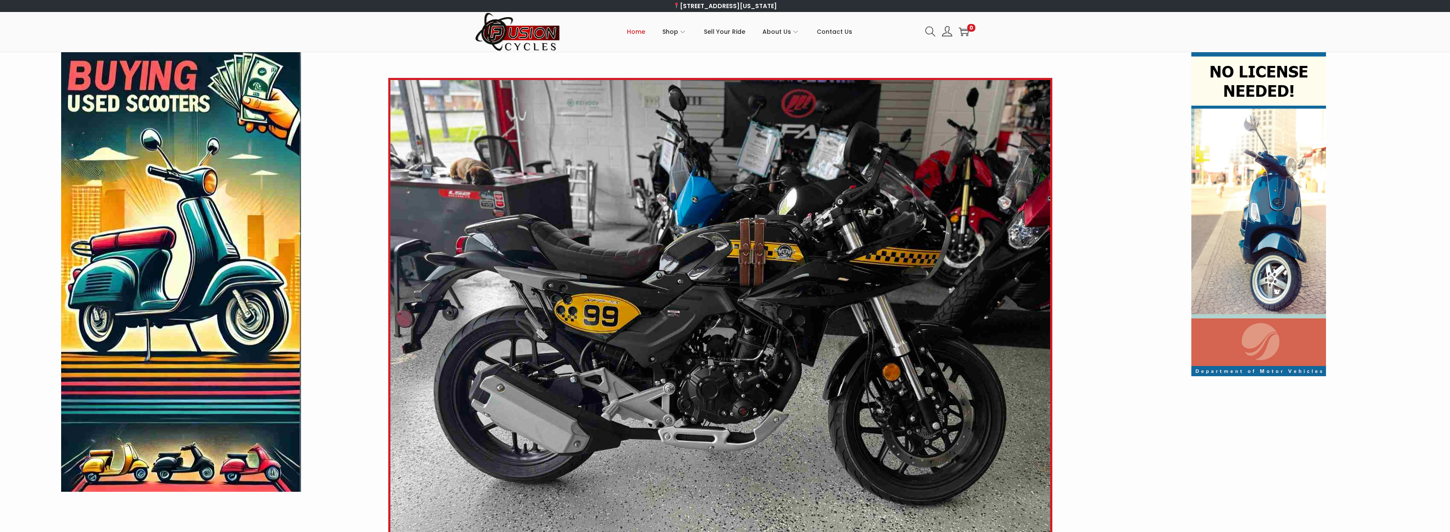 The height and width of the screenshot is (532, 1450). Describe the element at coordinates (674, 32) in the screenshot. I see `a: Shop` at that location.